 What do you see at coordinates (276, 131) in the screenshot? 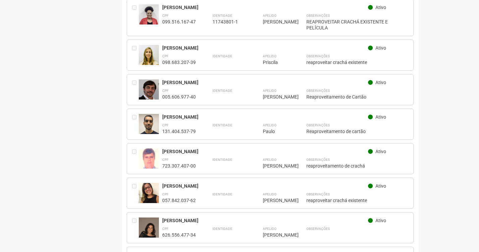
I see `div: Paulo` at bounding box center [276, 131].